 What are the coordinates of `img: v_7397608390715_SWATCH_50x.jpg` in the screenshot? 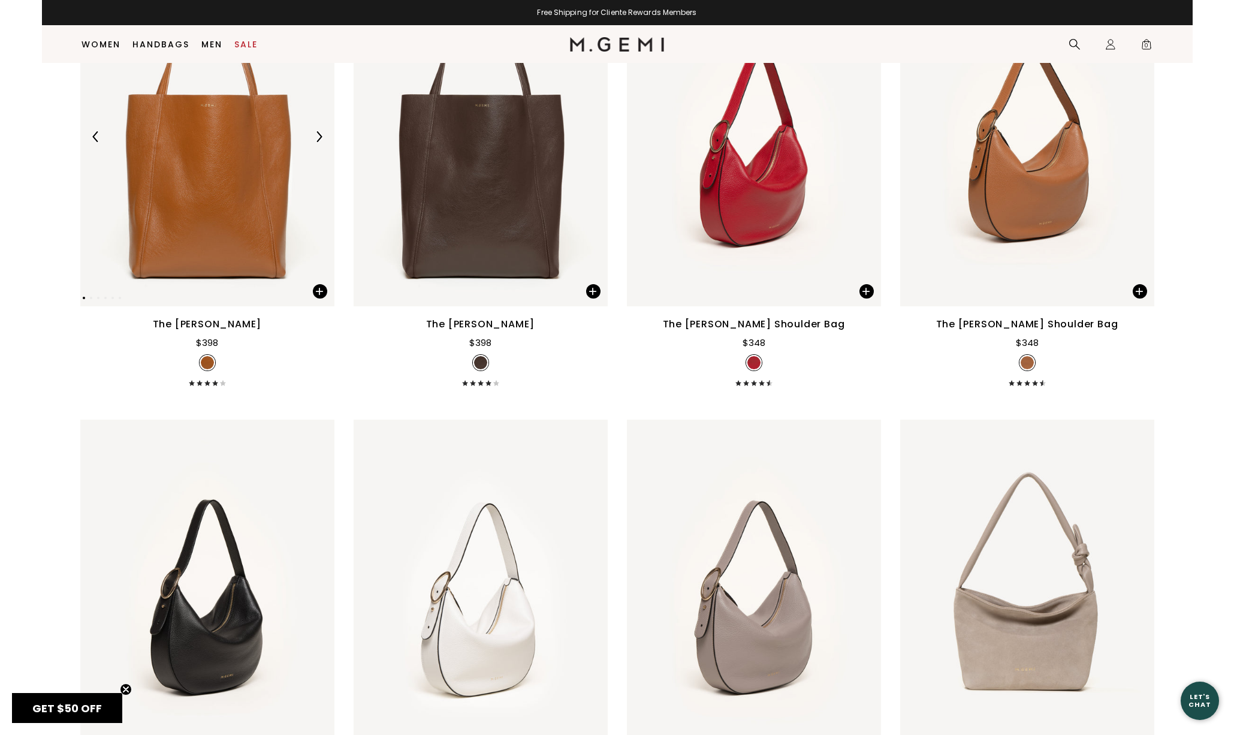 It's located at (207, 363).